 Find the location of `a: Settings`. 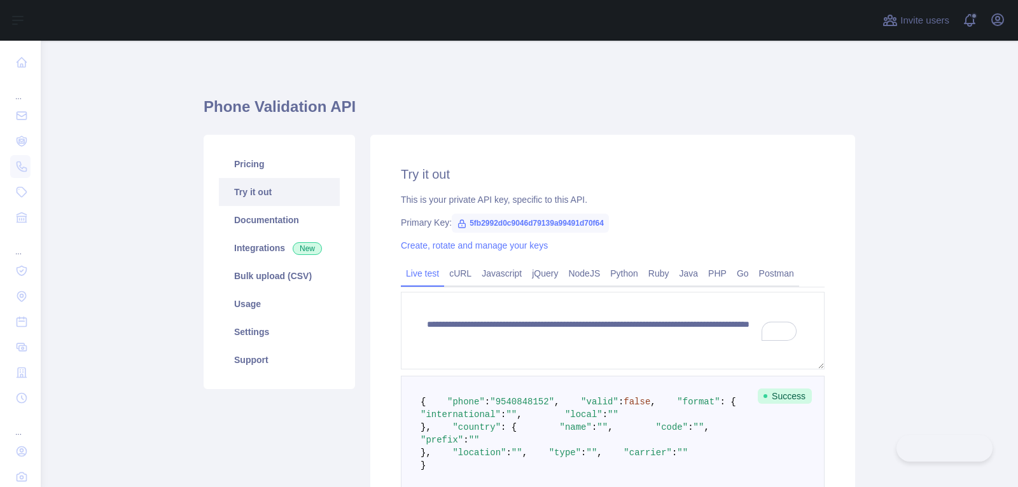

a: Settings is located at coordinates (279, 332).